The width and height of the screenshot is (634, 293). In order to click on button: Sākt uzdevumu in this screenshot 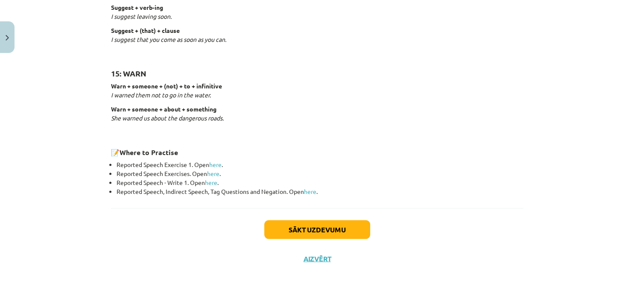, I will do `click(317, 229)`.